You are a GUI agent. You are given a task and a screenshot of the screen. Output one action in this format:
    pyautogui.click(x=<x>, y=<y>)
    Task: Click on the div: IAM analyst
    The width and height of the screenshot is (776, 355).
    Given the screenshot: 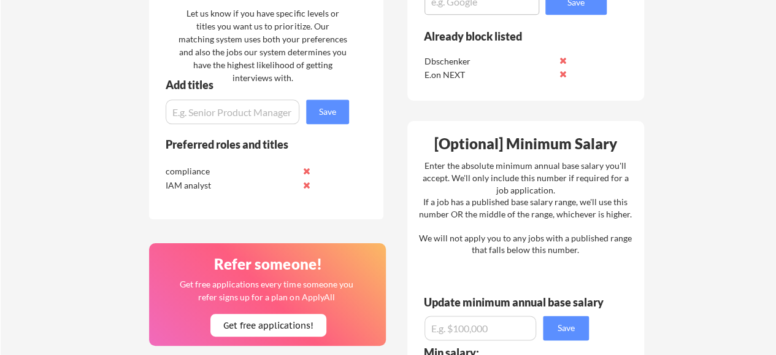 What is the action you would take?
    pyautogui.click(x=230, y=185)
    